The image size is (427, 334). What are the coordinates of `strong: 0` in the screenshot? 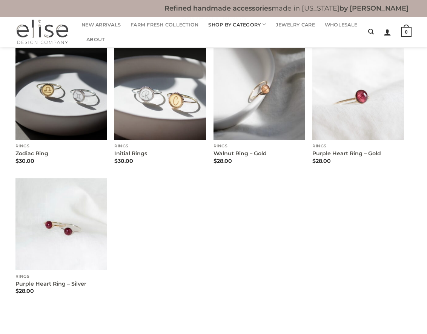 It's located at (406, 32).